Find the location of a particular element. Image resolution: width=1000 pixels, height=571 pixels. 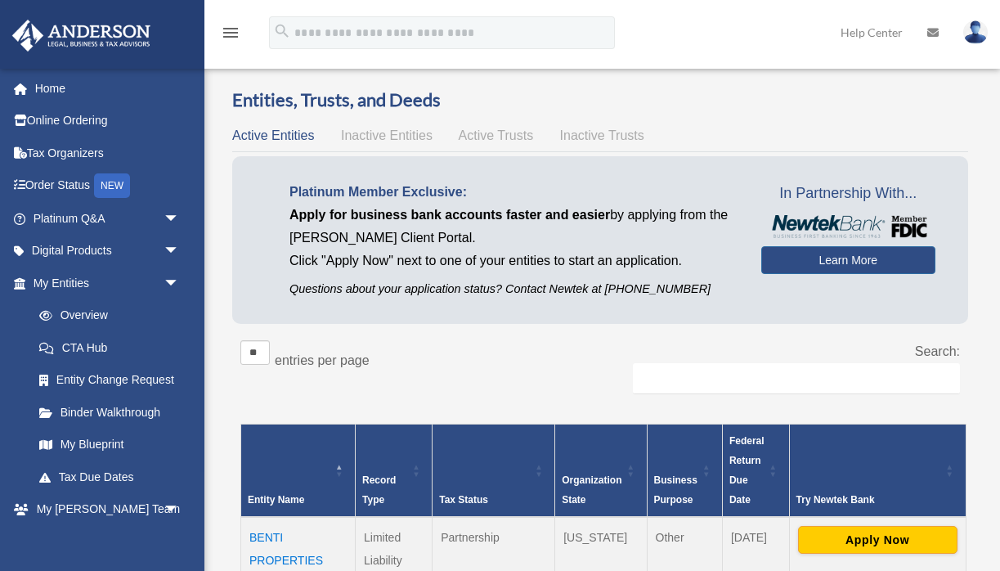

th: Business Purpose: Activate to sort is located at coordinates (684, 470).